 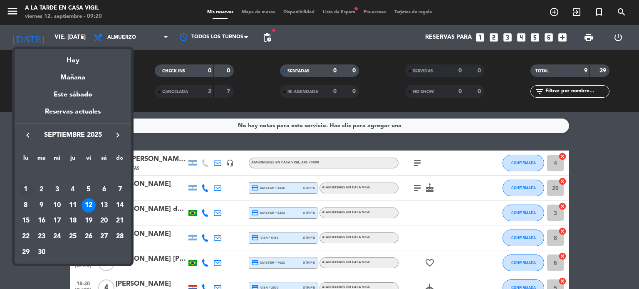 I want to click on div: 22, so click(x=26, y=237).